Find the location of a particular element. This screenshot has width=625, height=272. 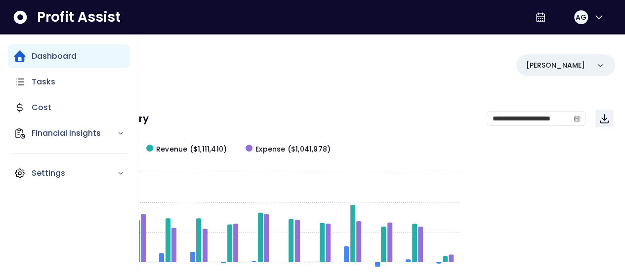

p: Cost is located at coordinates (42, 108).